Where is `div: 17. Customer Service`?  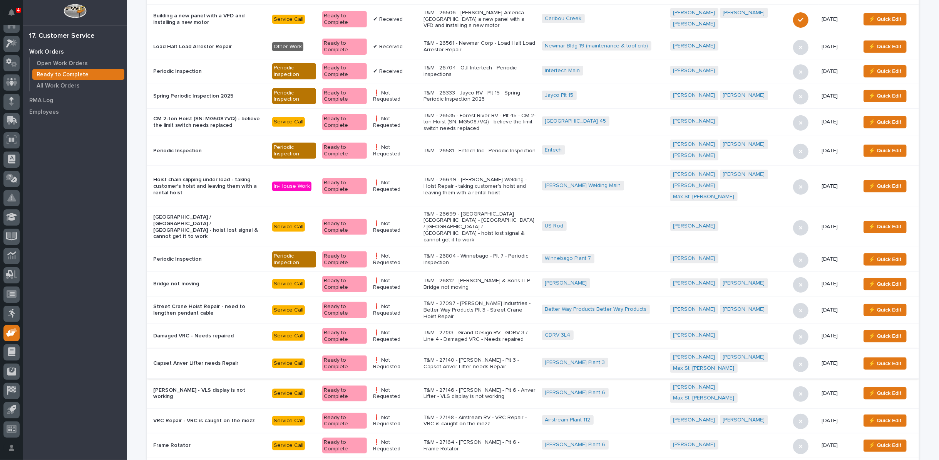
div: 17. Customer Service is located at coordinates (62, 36).